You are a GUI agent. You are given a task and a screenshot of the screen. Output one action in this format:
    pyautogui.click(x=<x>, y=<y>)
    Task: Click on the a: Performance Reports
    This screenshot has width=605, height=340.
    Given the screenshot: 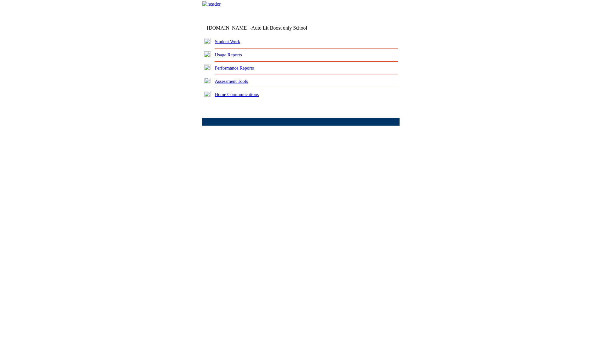 What is the action you would take?
    pyautogui.click(x=234, y=68)
    